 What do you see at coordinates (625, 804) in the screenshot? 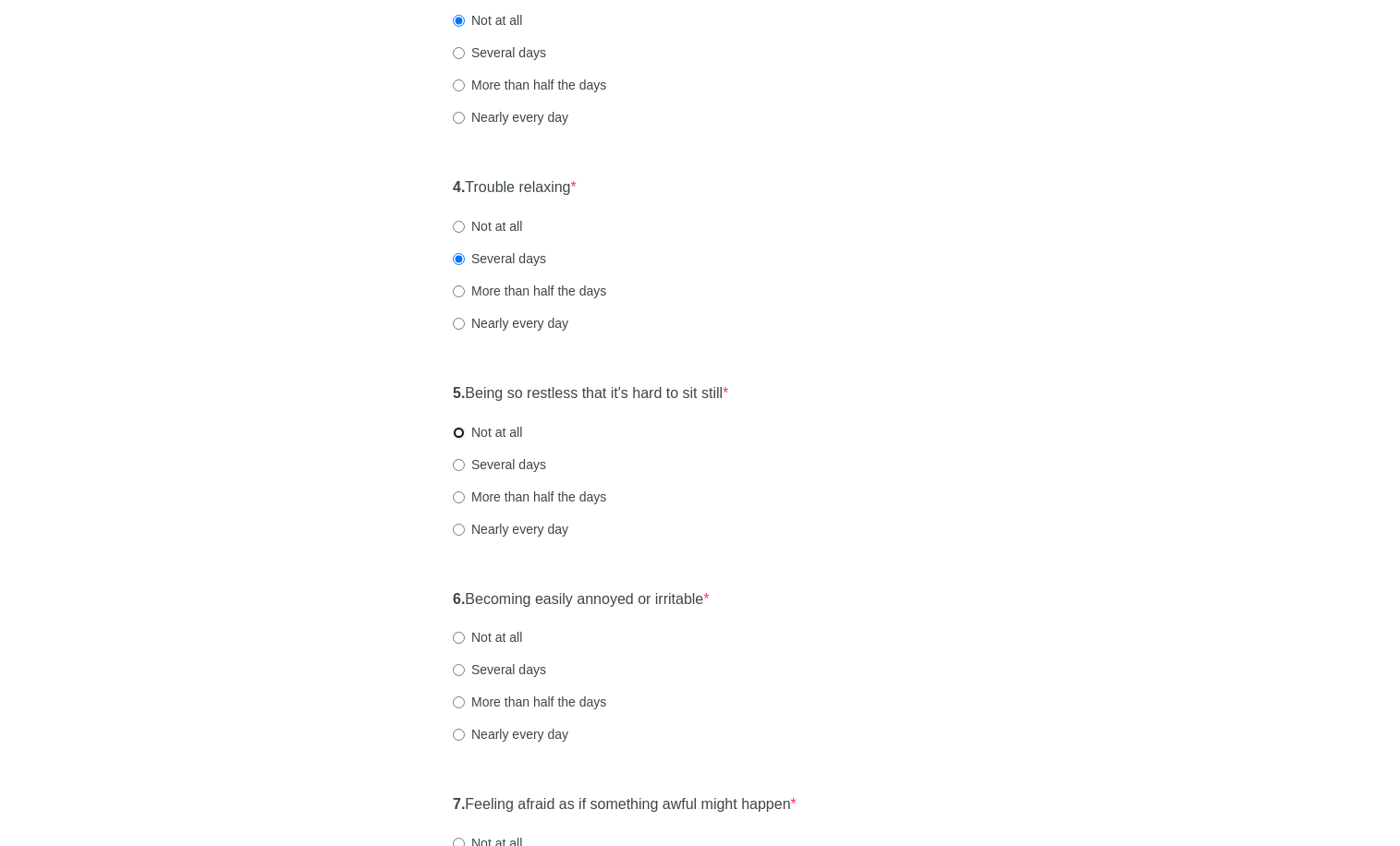
I see `label: Feeling afraid as if something awful might happen` at bounding box center [625, 804].